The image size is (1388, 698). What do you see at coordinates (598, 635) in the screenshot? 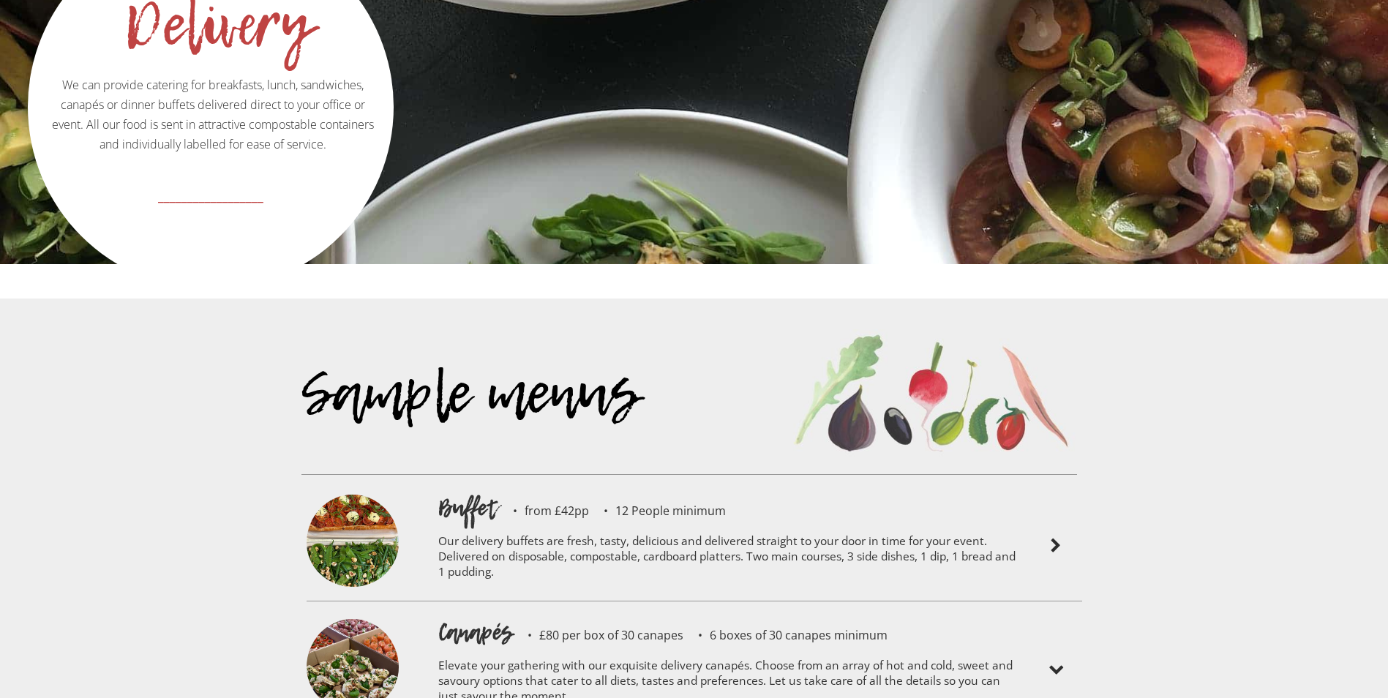
I see `p: £80 per box of 30 canapes` at bounding box center [598, 635].